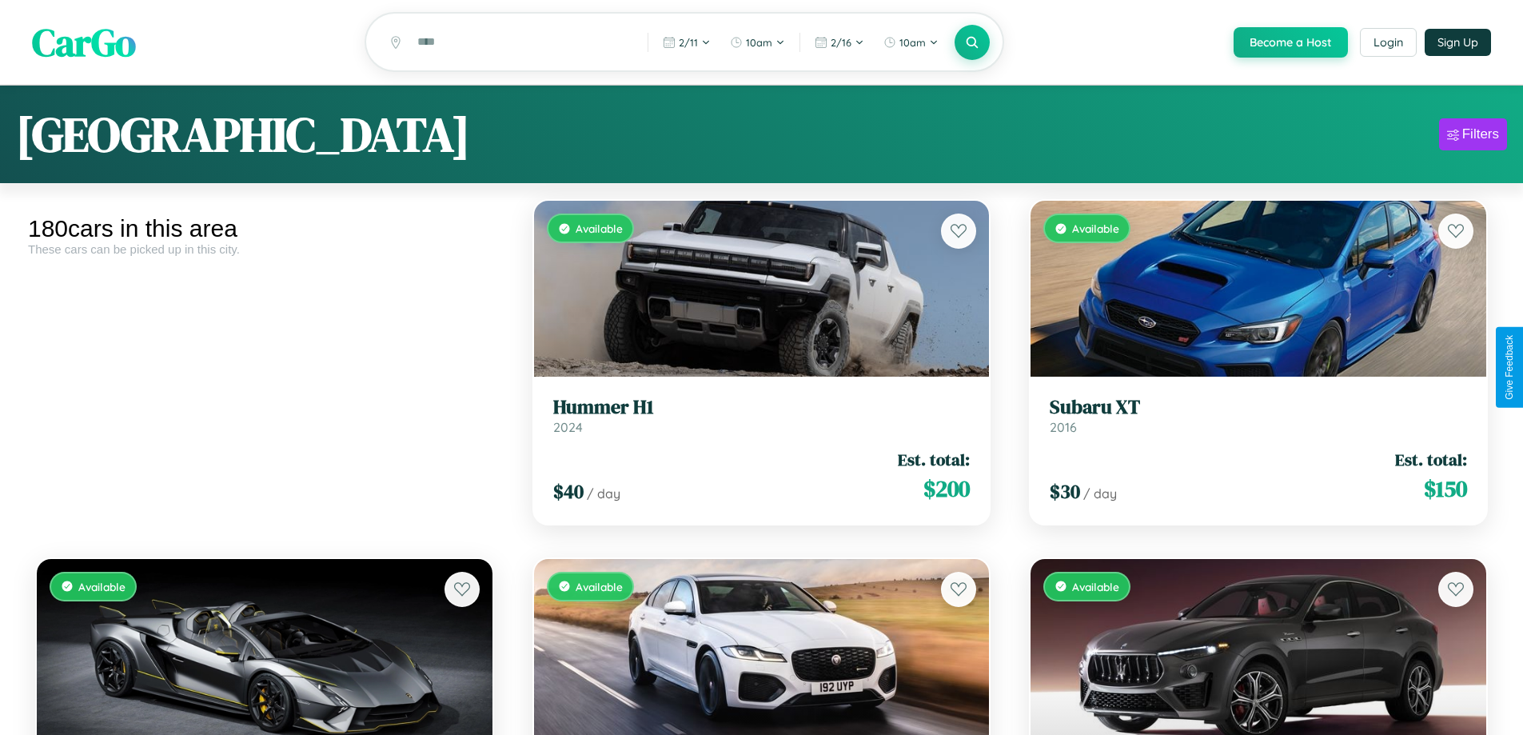  I want to click on button: Login, so click(1388, 42).